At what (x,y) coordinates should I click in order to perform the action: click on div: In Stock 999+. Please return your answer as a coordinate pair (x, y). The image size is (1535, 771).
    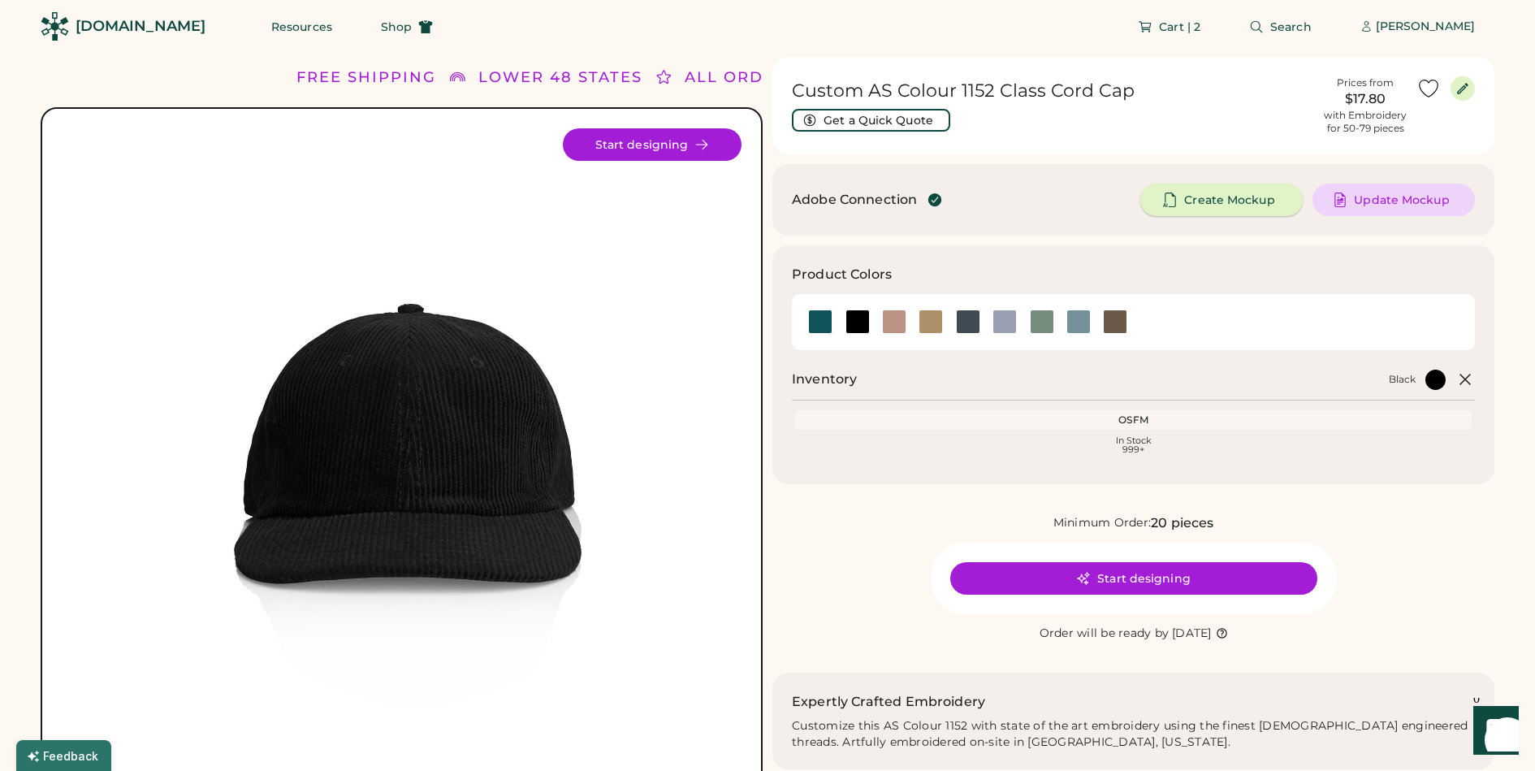
    Looking at the image, I should click on (1133, 445).